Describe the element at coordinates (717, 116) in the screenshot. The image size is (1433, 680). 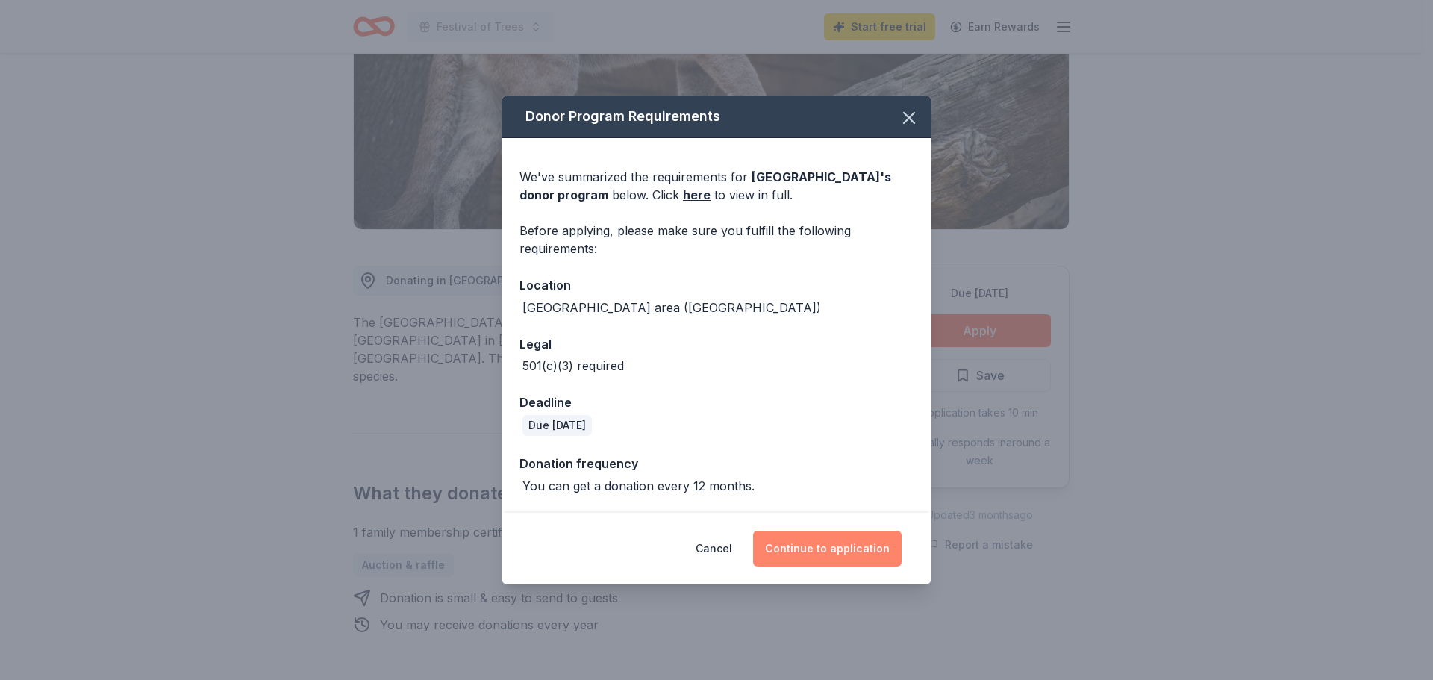
I see `div: Donor Program Requirements` at that location.